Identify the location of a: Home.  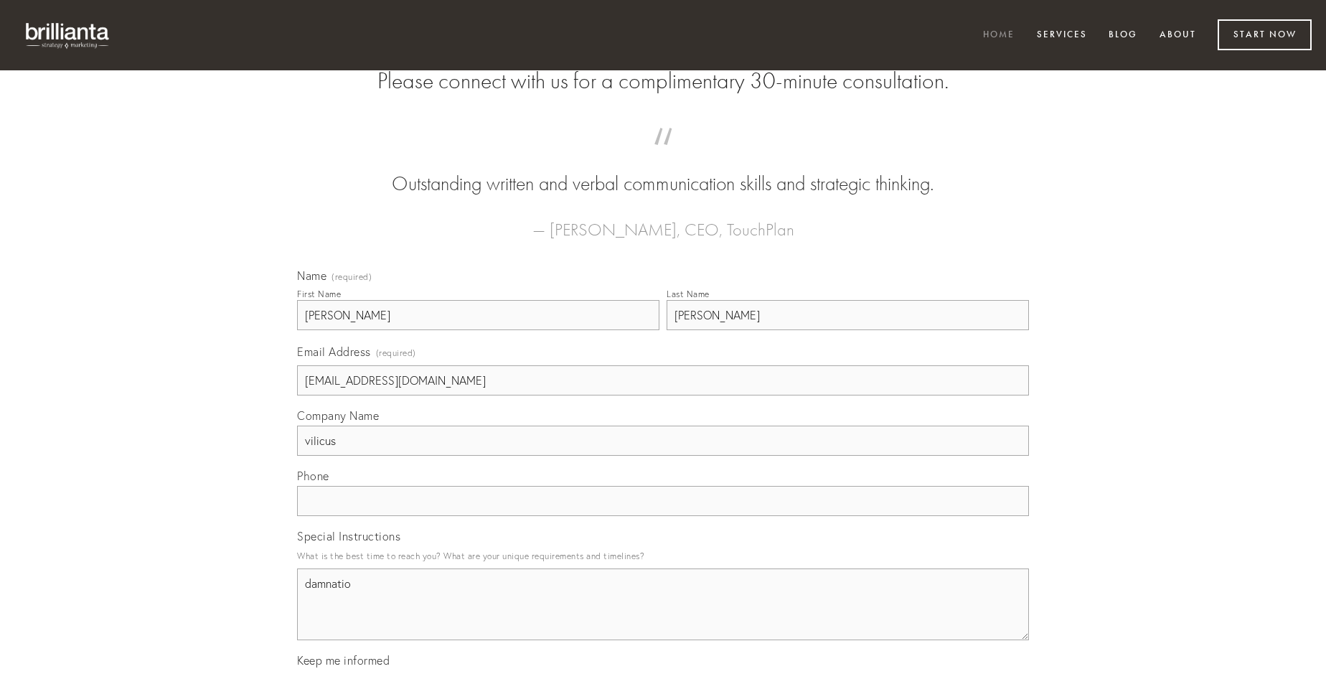
(999, 35).